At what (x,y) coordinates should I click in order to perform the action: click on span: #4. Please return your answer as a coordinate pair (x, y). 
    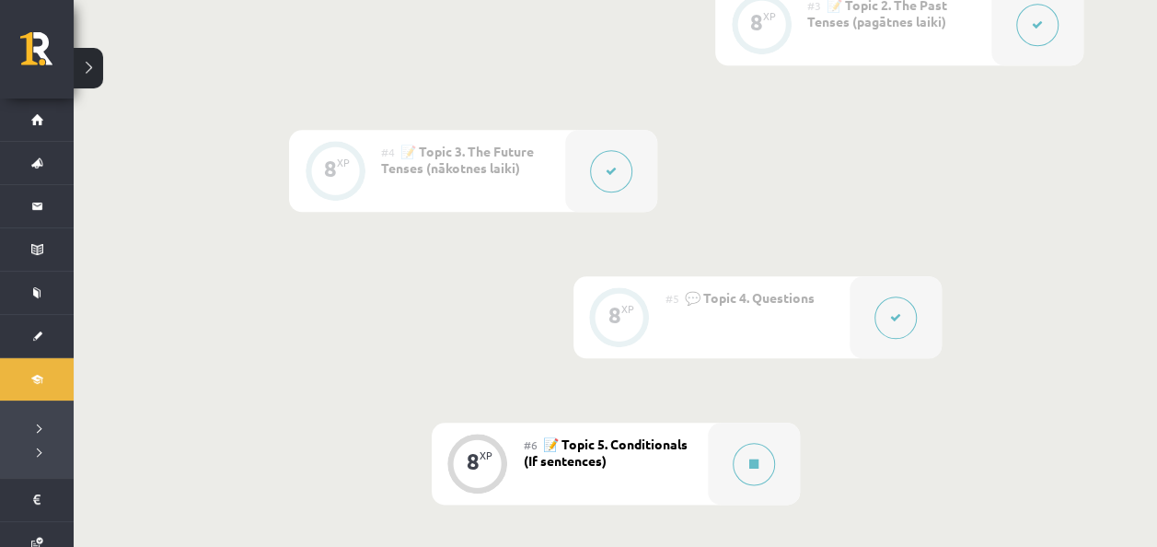
    Looking at the image, I should click on (387, 152).